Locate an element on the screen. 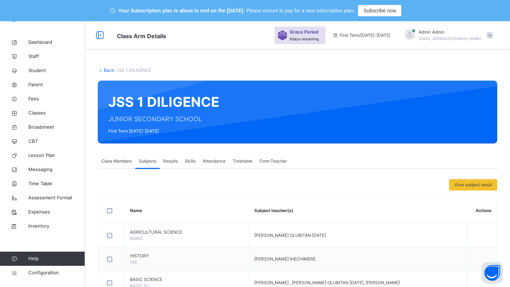  span: Grace Period is located at coordinates (304, 32).